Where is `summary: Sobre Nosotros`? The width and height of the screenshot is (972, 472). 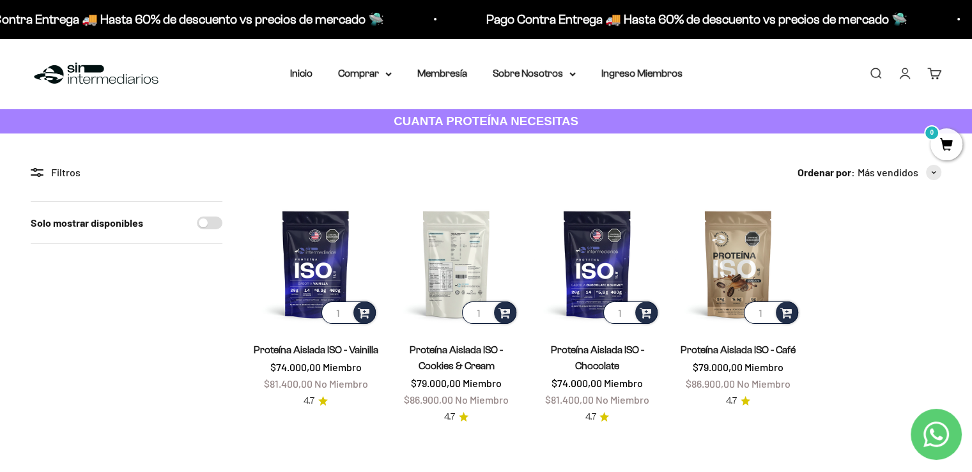 summary: Sobre Nosotros is located at coordinates (534, 74).